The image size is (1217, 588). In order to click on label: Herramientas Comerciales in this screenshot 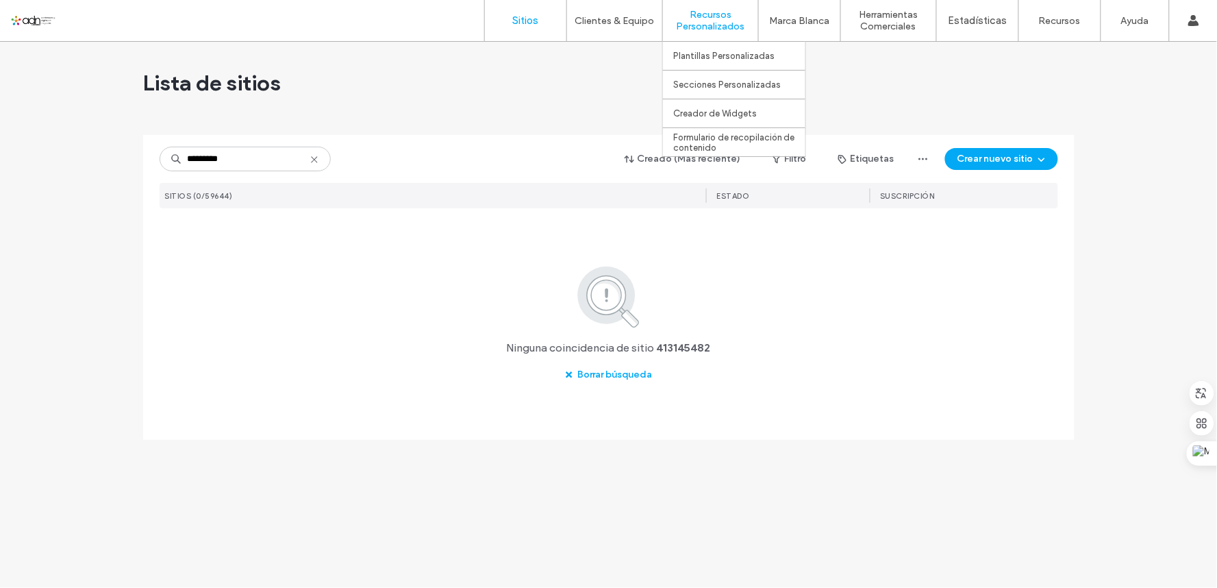, I will do `click(888, 21)`.